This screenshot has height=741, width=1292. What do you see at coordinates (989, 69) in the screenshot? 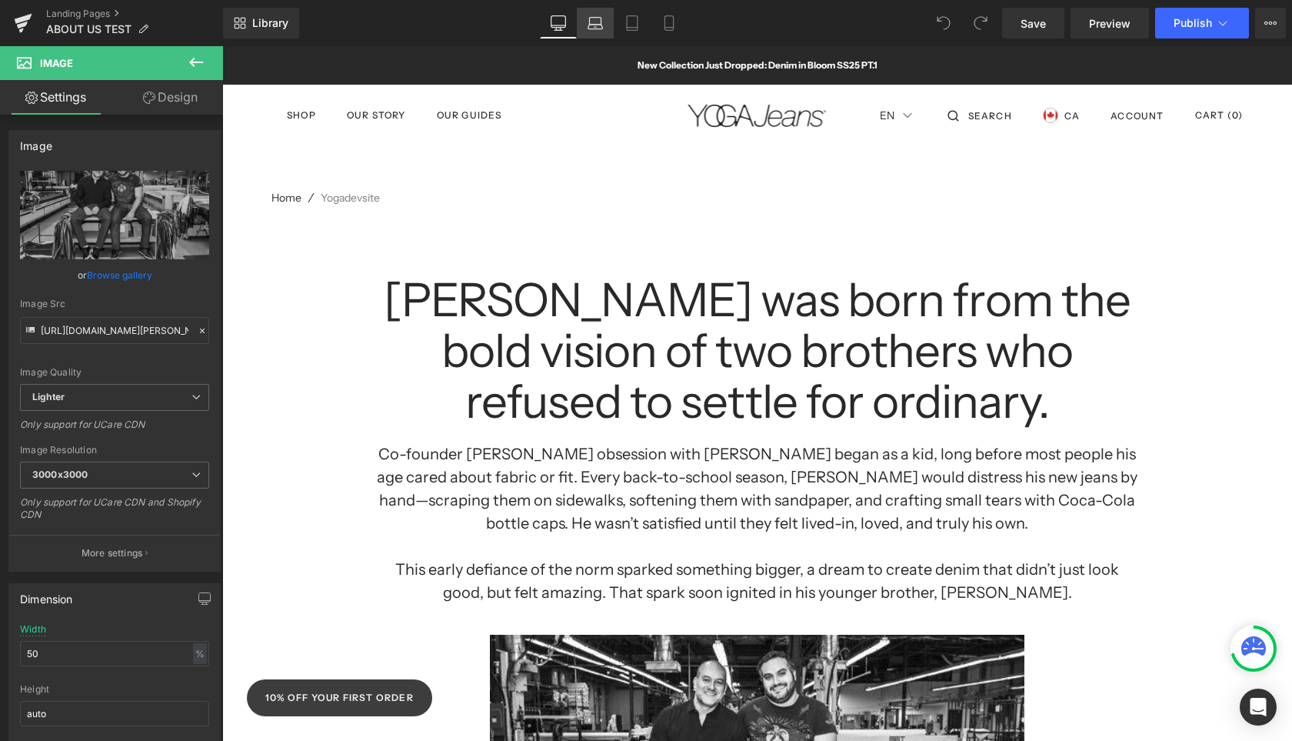
I see `a: Open cart` at bounding box center [989, 69].